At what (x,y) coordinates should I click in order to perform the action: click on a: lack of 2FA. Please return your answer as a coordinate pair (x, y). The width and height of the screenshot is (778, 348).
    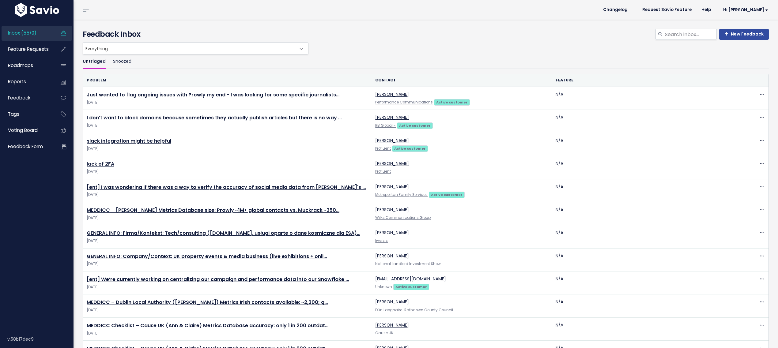
    Looking at the image, I should click on (100, 164).